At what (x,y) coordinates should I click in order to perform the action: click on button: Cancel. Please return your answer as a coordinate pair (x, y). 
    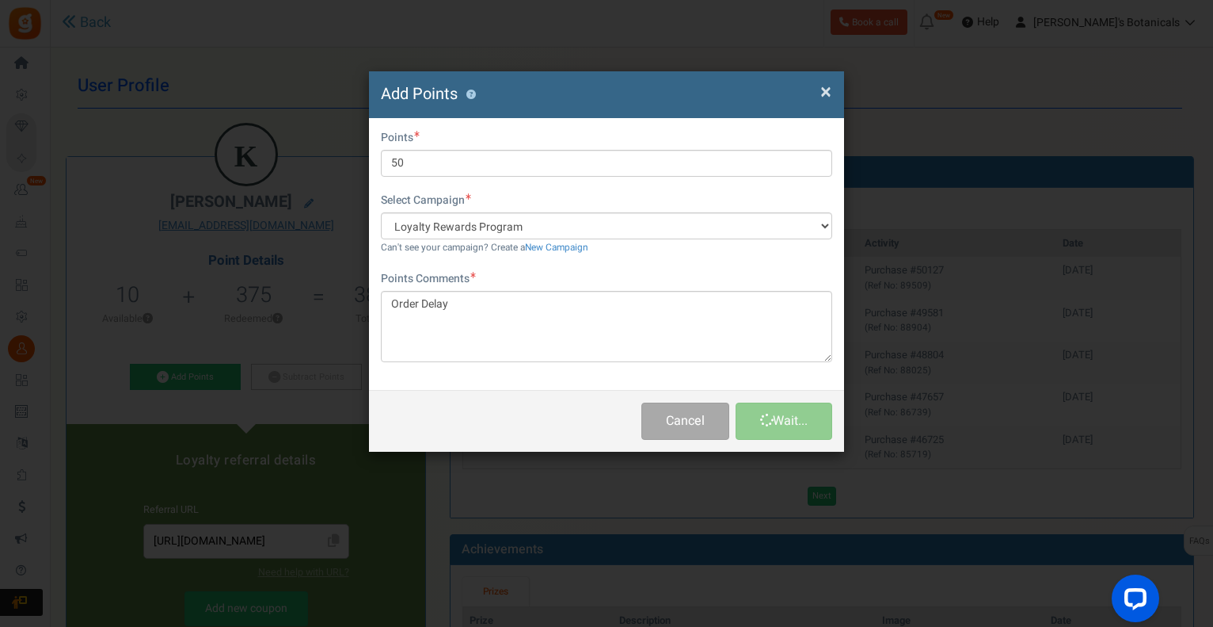
    Looking at the image, I should click on (685, 421).